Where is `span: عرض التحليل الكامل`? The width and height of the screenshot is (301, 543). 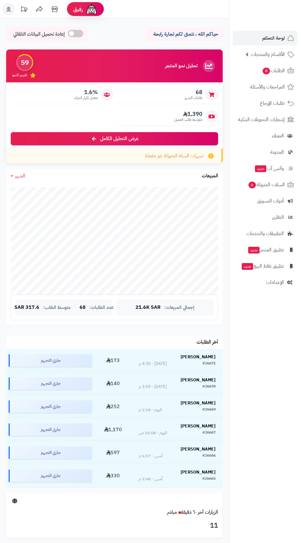 span: عرض التحليل الكامل is located at coordinates (119, 139).